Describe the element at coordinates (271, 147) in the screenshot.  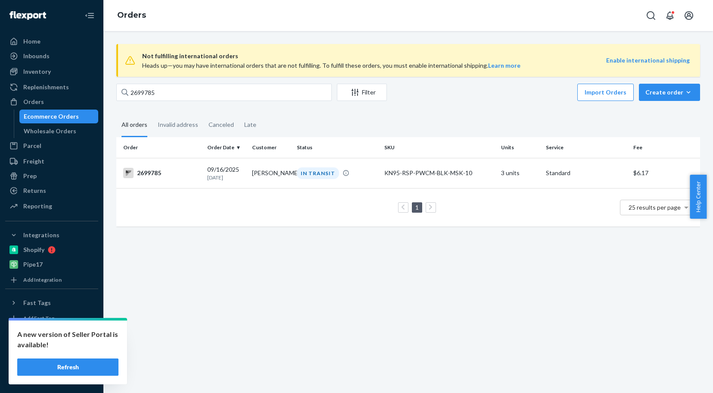
I see `div: Customer` at that location.